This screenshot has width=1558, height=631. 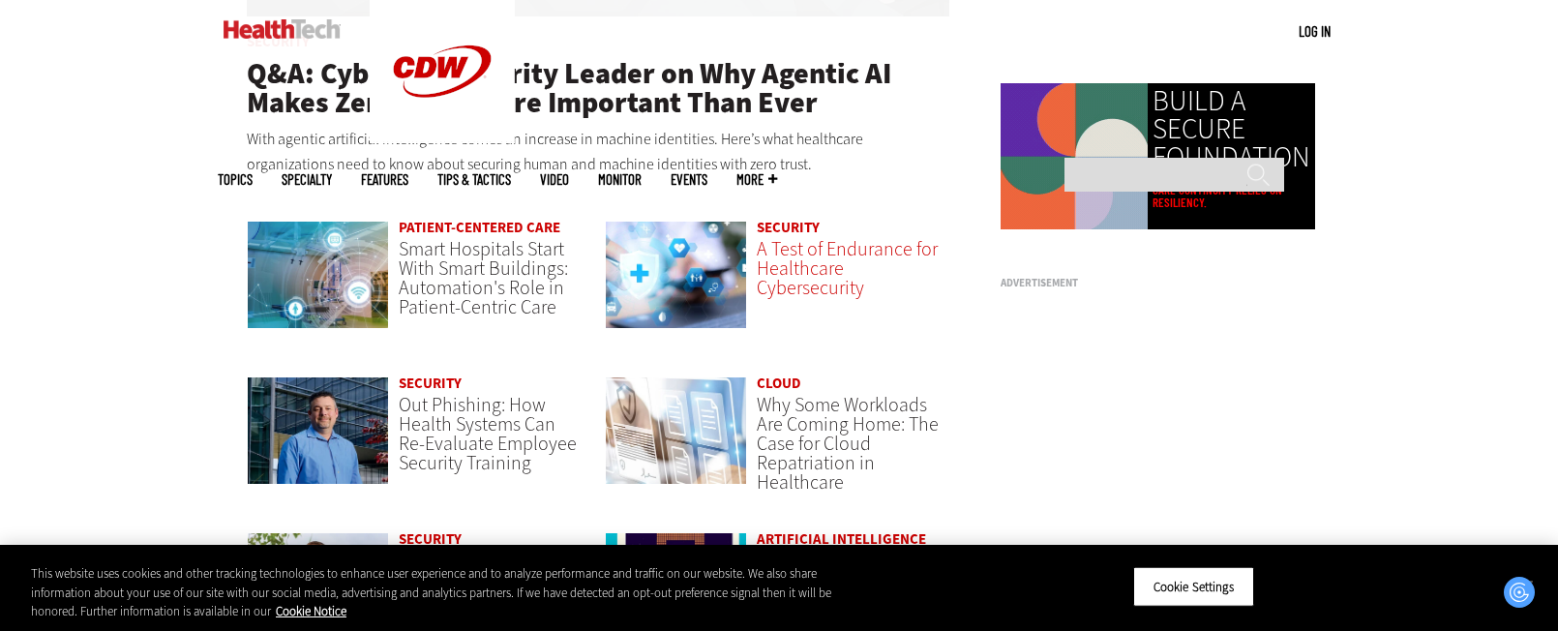 I want to click on a: CDW, so click(x=442, y=137).